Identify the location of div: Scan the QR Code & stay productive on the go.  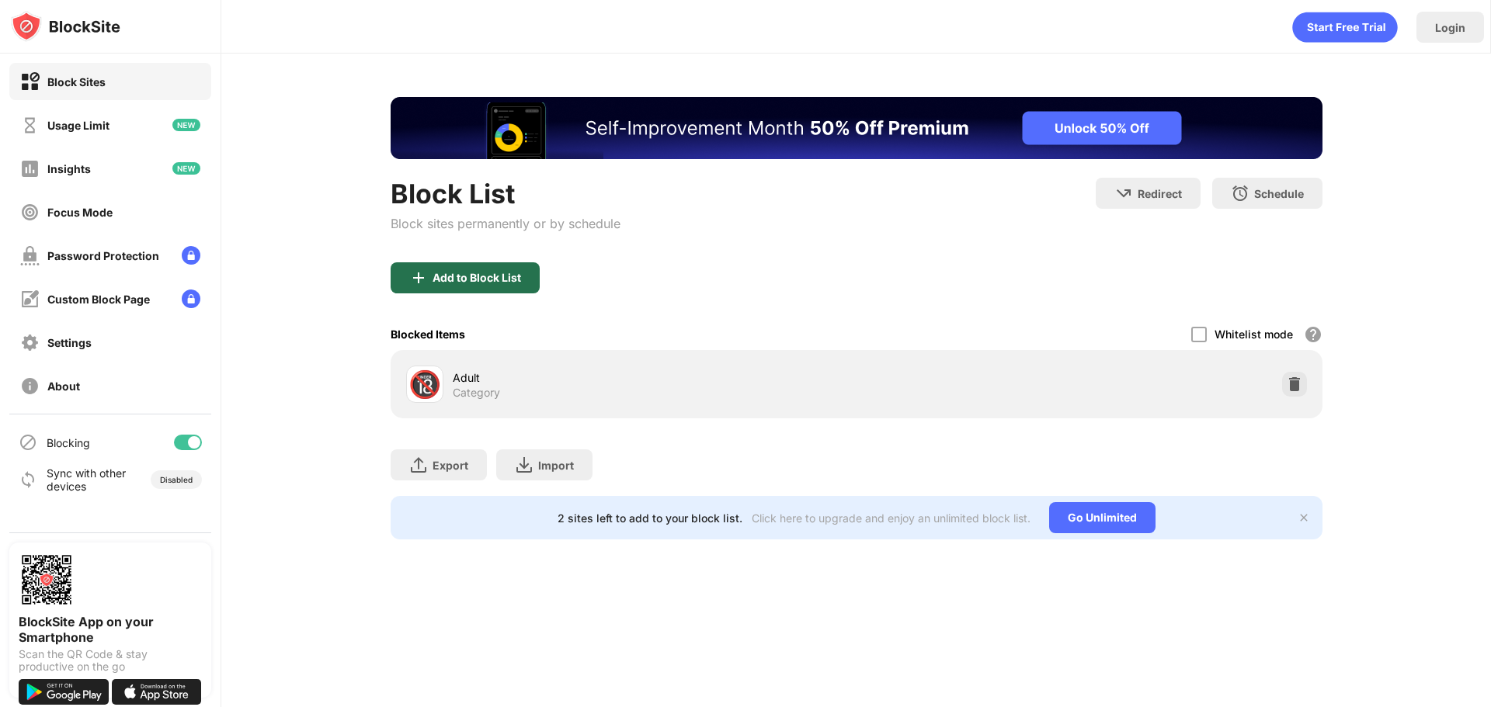
(110, 661).